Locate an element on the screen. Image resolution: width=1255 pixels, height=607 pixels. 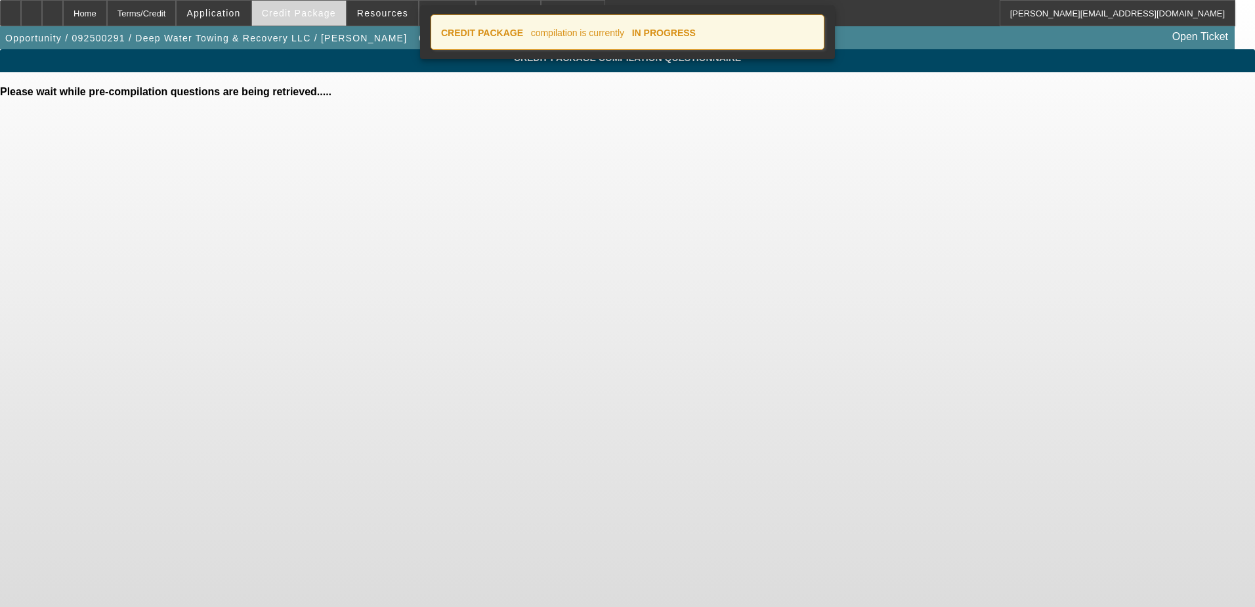
button: Credit Package is located at coordinates (299, 13).